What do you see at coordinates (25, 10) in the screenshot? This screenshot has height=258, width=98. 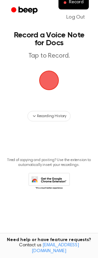 I see `a: Beep` at bounding box center [25, 10].